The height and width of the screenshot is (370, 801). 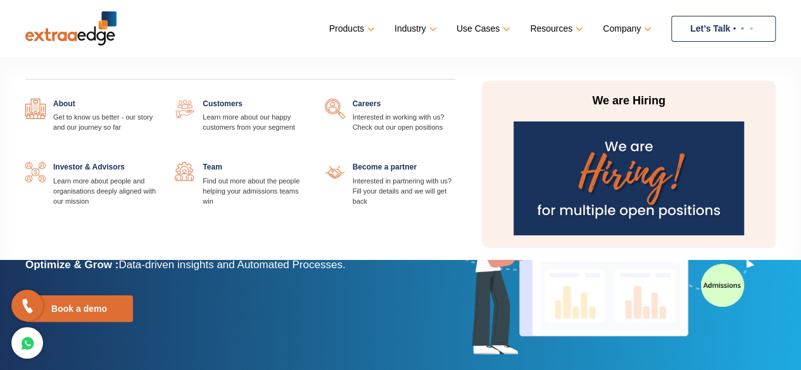 I want to click on a: Book a demo, so click(x=79, y=309).